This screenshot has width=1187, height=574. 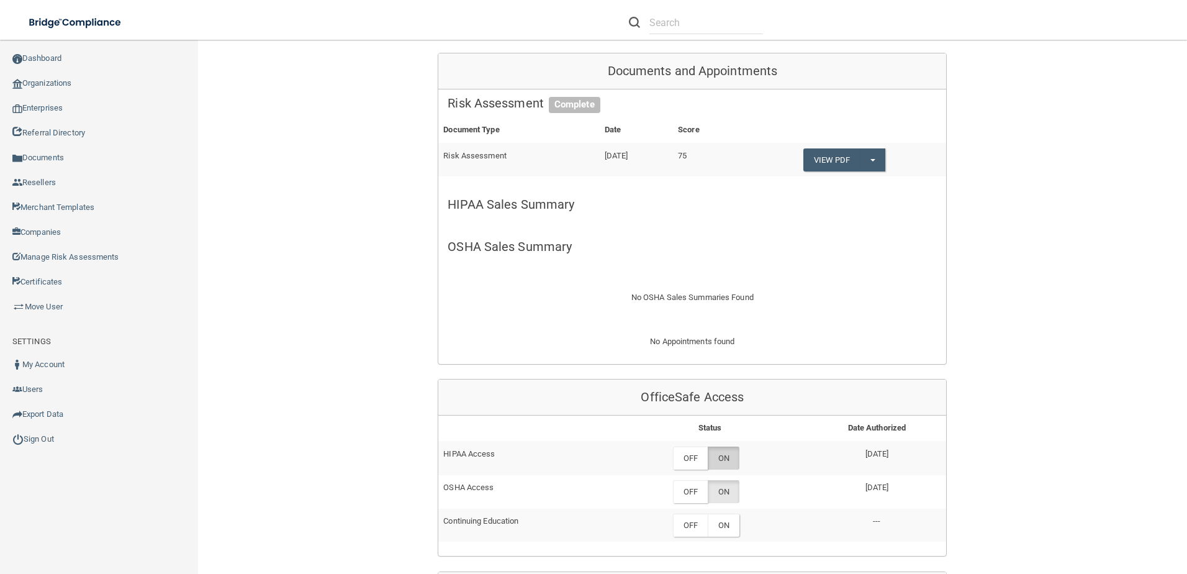 I want to click on td: HIPAA Access, so click(x=525, y=458).